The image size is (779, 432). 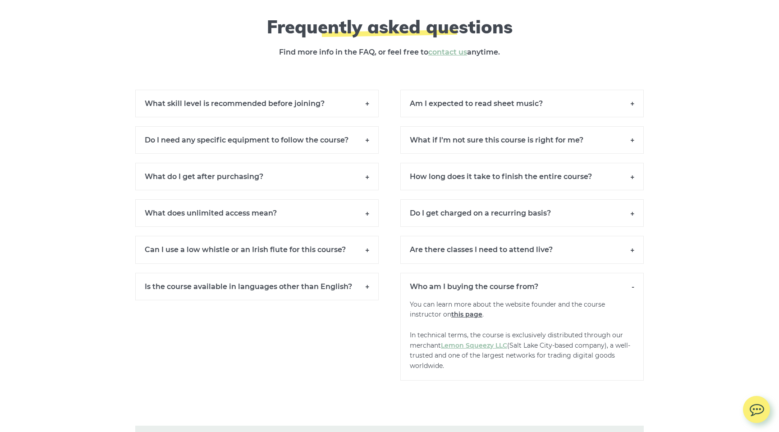 I want to click on strong: Find more info in the FAQ, or feel free to anytime., so click(x=390, y=52).